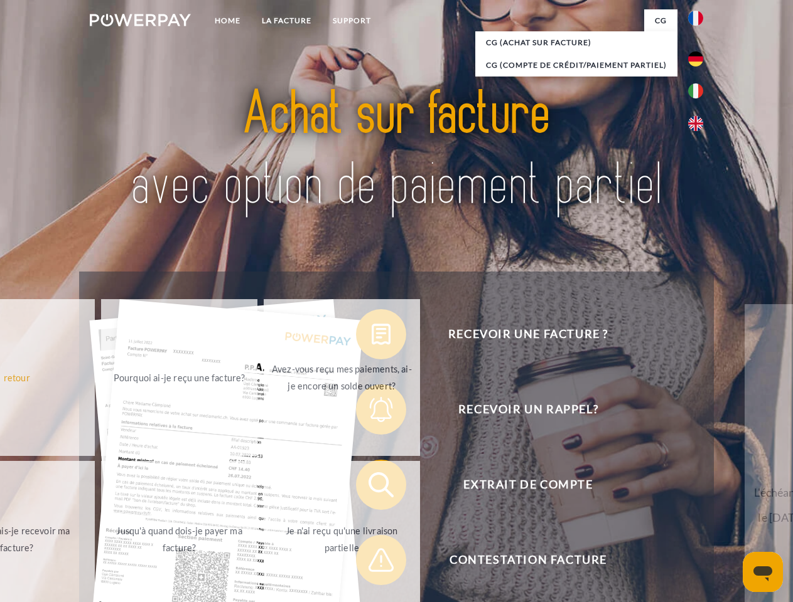  I want to click on span: Contestation Facture, so click(528, 560).